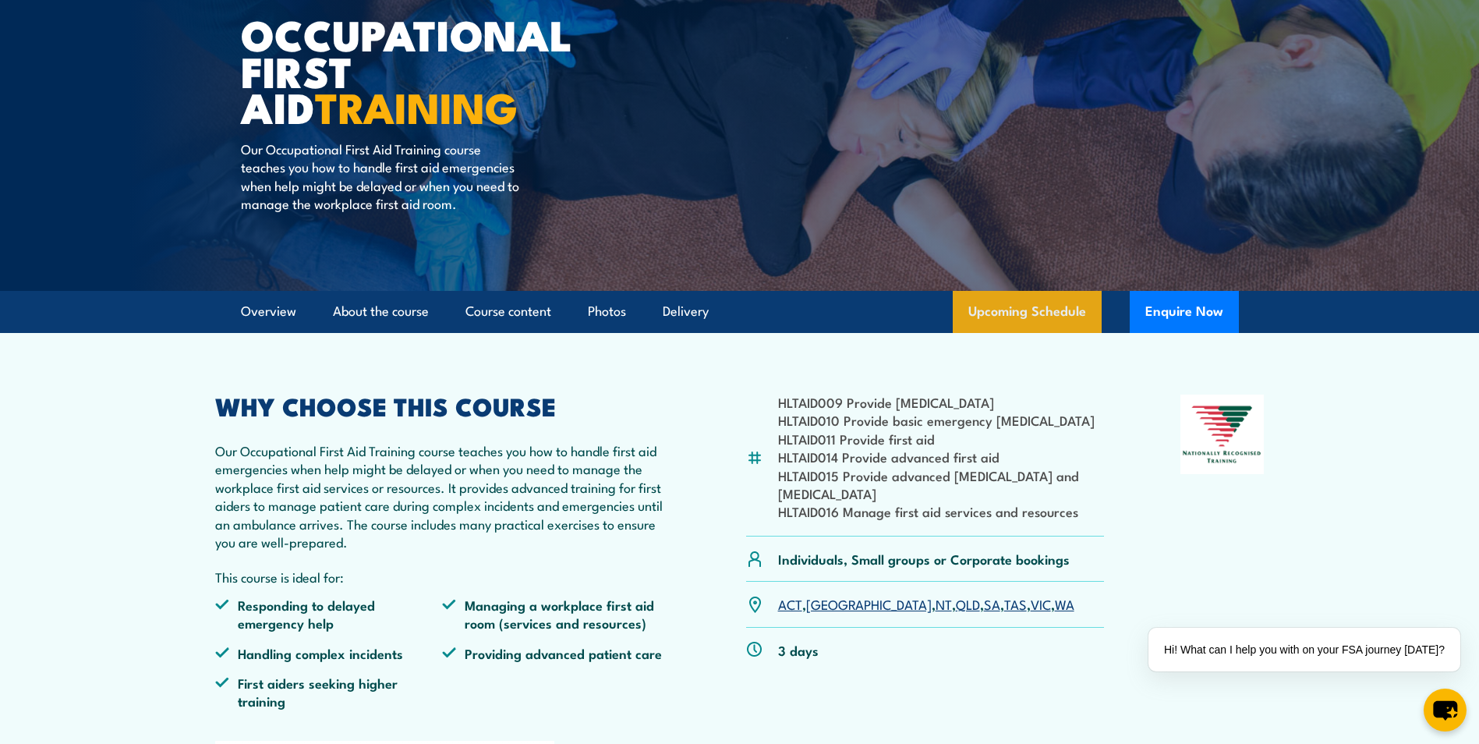 This screenshot has height=744, width=1479. Describe the element at coordinates (685, 311) in the screenshot. I see `a: Delivery` at that location.